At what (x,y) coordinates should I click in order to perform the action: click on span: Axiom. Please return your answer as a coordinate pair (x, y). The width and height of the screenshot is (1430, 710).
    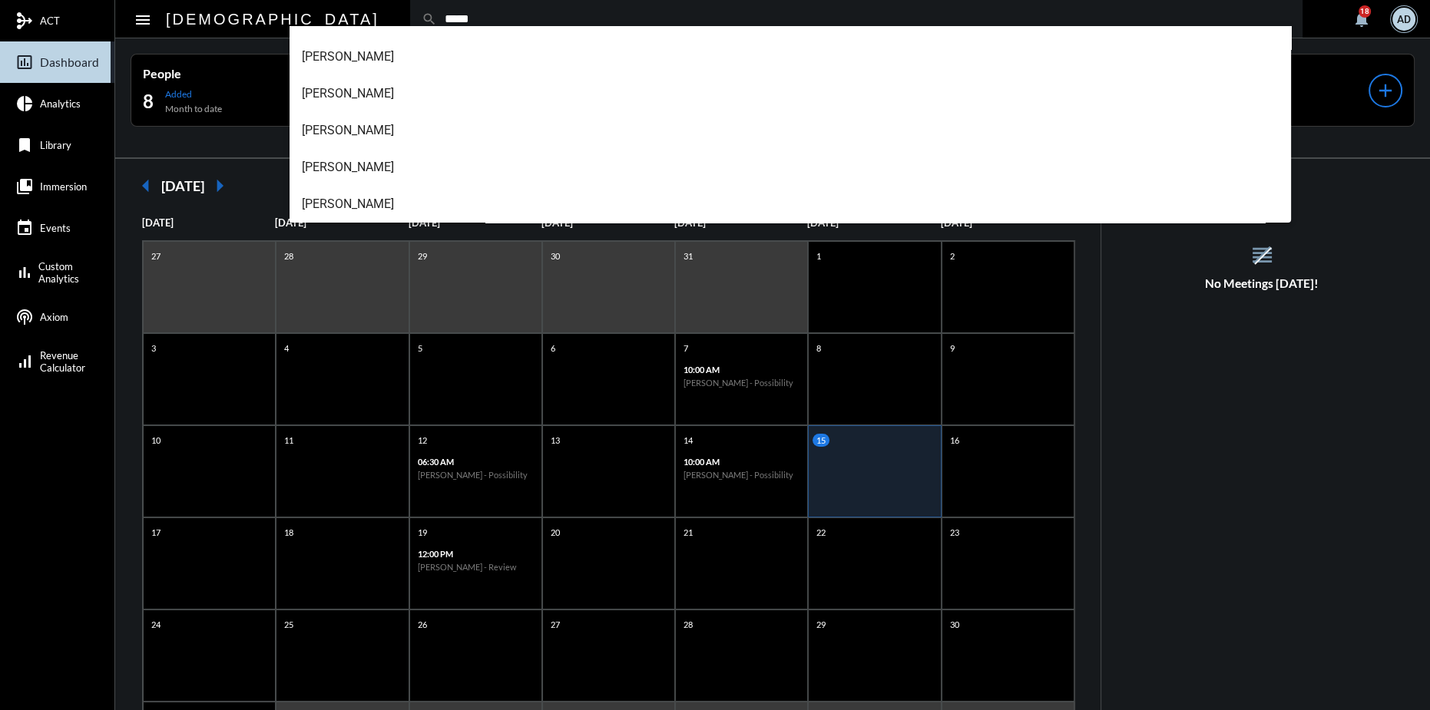
    Looking at the image, I should click on (54, 317).